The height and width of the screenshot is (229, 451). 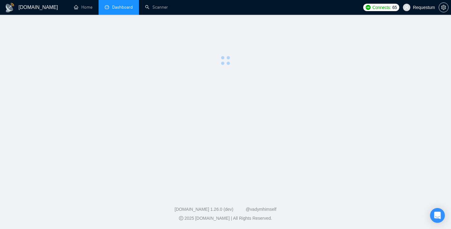 I want to click on span: Connects:, so click(x=382, y=7).